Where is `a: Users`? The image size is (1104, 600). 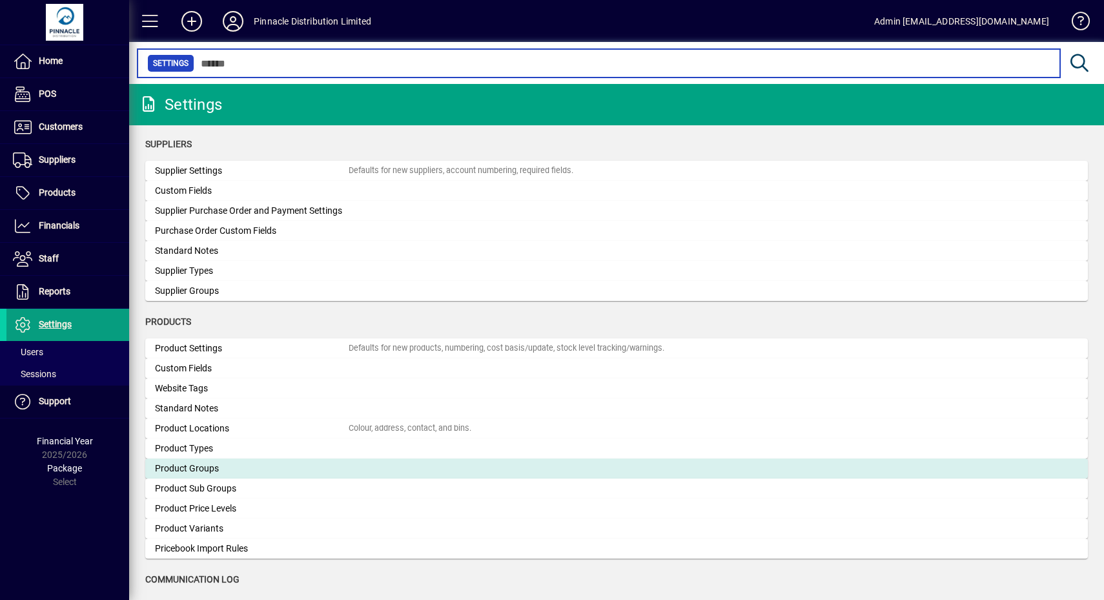 a: Users is located at coordinates (68, 352).